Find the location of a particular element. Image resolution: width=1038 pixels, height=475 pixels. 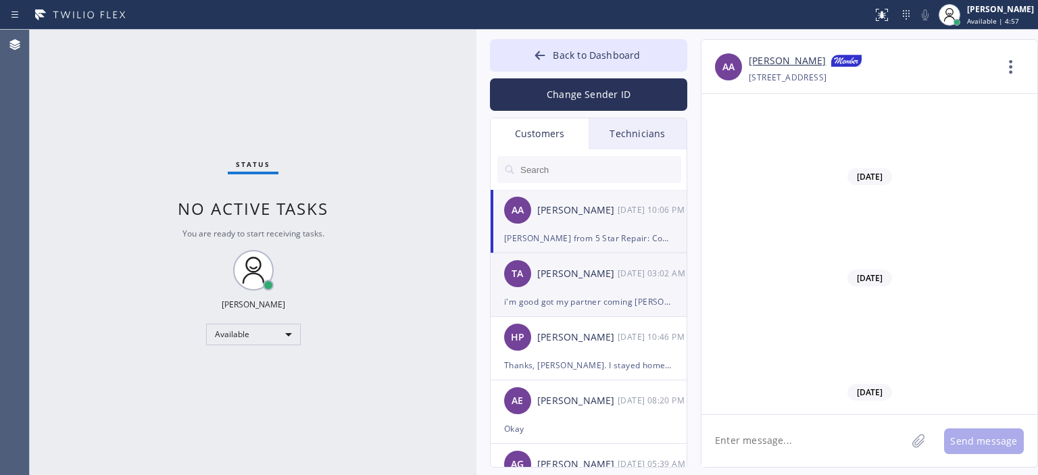

span: You are ready to start receiving tasks. is located at coordinates (253, 233).